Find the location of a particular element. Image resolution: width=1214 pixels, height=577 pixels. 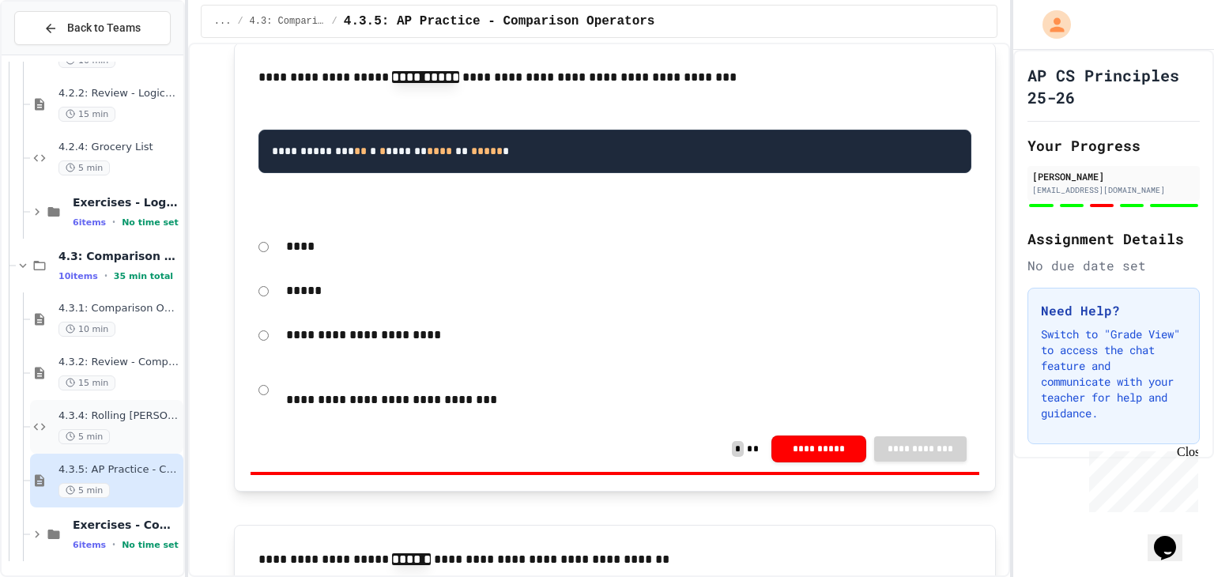

span: Exercises - Comparison Operators is located at coordinates (126, 525).